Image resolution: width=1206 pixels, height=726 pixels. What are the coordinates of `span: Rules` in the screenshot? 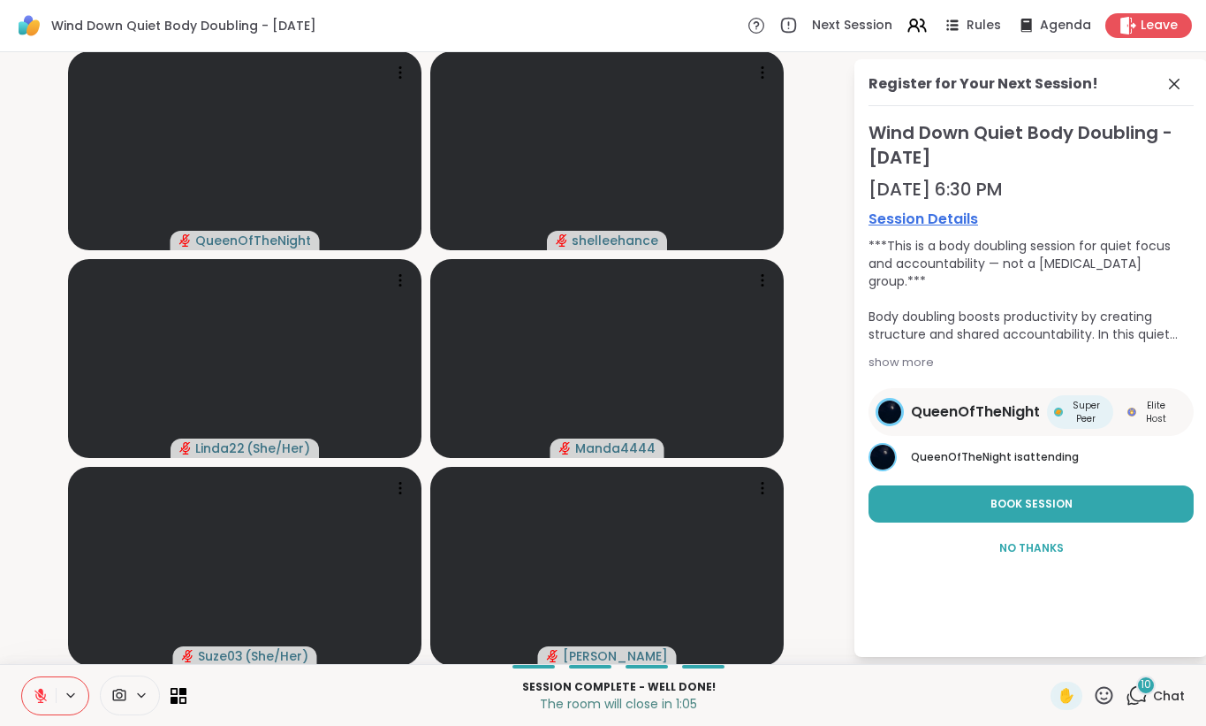 It's located at (984, 26).